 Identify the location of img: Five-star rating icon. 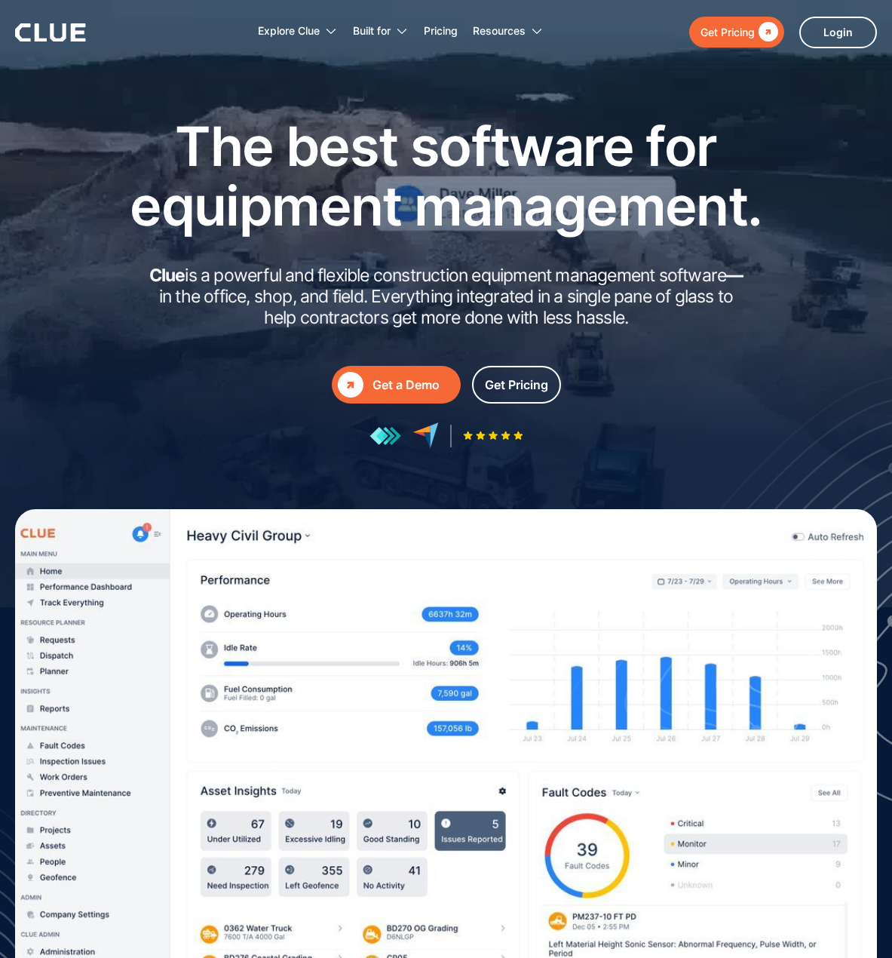
(493, 435).